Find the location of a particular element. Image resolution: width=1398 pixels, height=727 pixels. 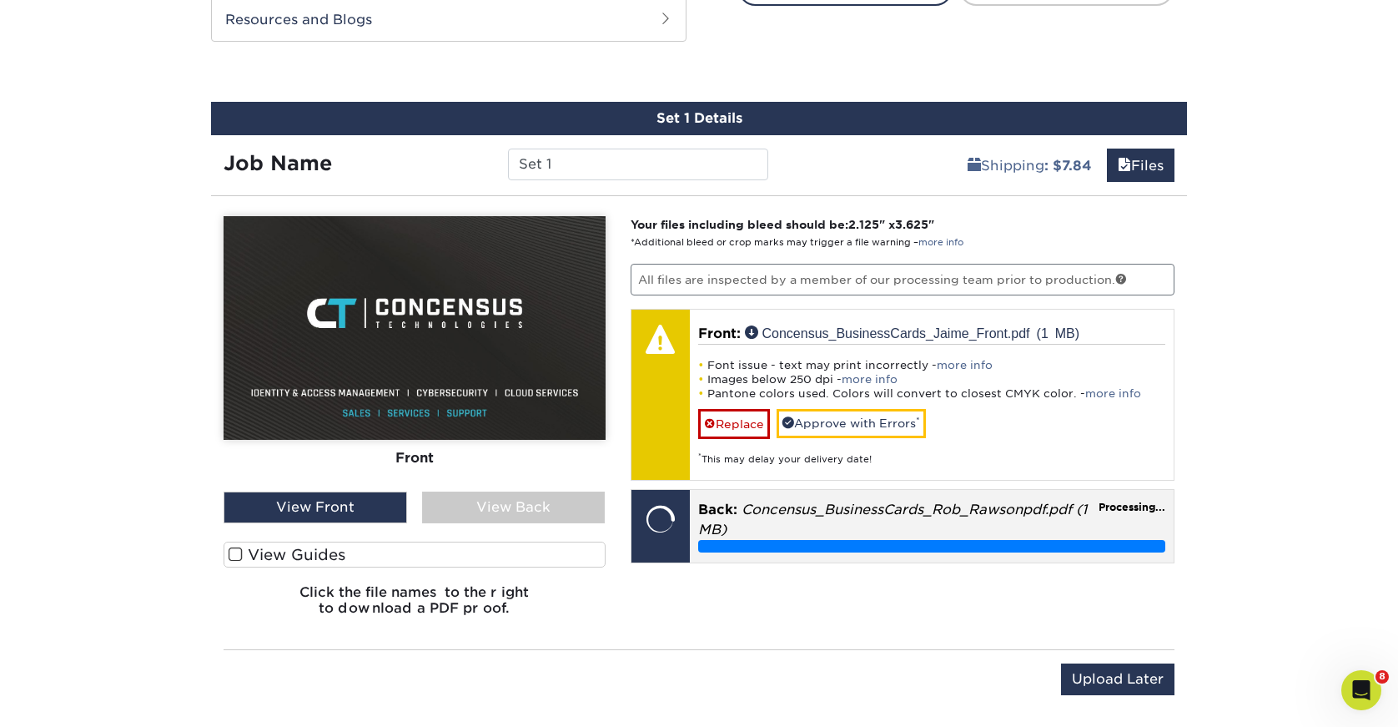

span: Front: is located at coordinates (719, 333).